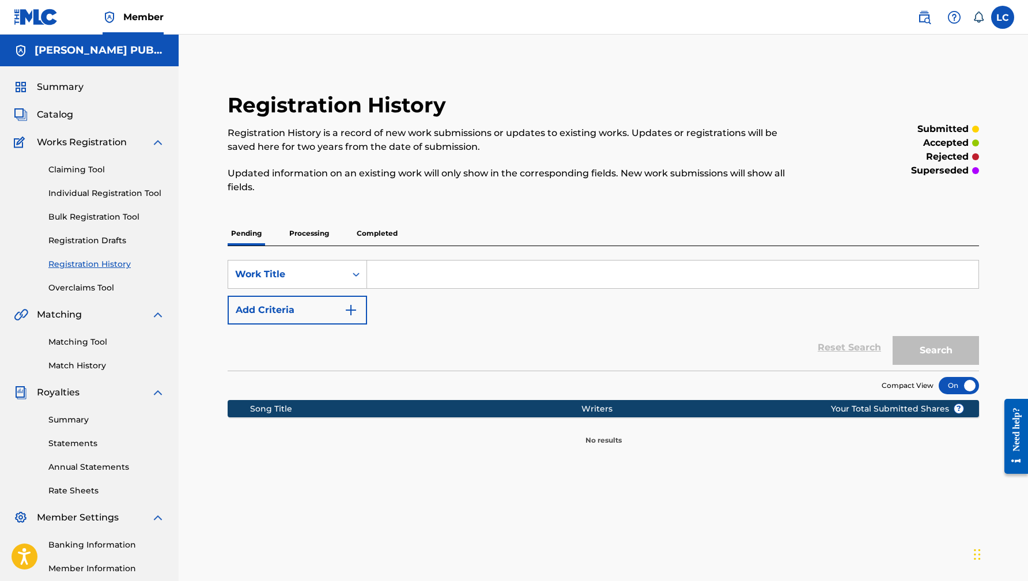 The height and width of the screenshot is (581, 1028). What do you see at coordinates (377, 233) in the screenshot?
I see `p: Completed` at bounding box center [377, 233].